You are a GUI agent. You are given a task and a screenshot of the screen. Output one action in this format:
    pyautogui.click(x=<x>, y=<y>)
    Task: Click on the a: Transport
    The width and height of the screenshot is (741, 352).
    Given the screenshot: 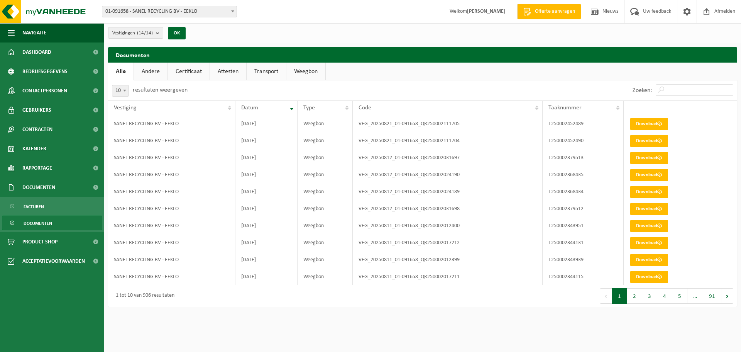 What is the action you would take?
    pyautogui.click(x=266, y=71)
    